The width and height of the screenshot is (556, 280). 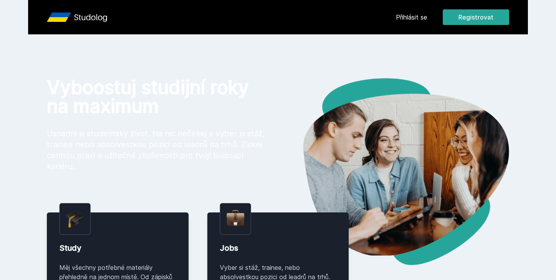 I want to click on h1: Vyboostuj studijní roky na maximum, so click(x=156, y=97).